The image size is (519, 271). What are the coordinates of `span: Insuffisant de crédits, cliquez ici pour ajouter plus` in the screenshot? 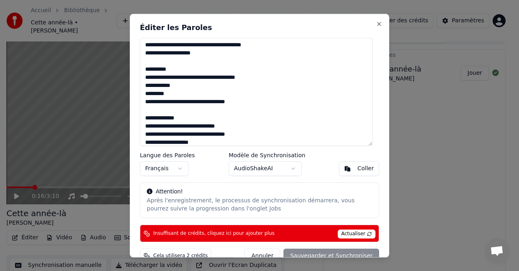 It's located at (214, 233).